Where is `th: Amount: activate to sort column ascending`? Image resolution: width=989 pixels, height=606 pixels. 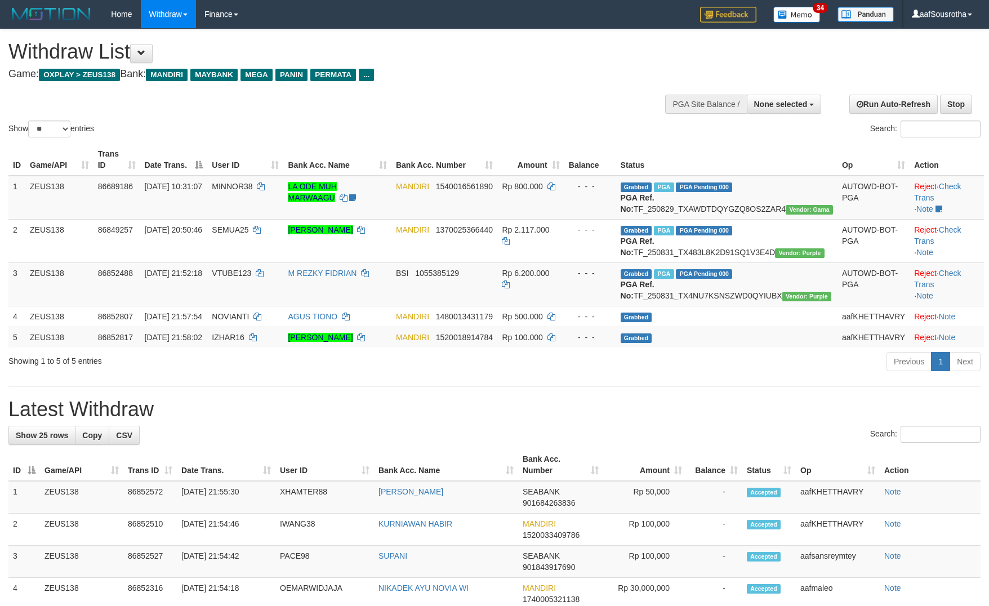 th: Amount: activate to sort column ascending is located at coordinates (530, 159).